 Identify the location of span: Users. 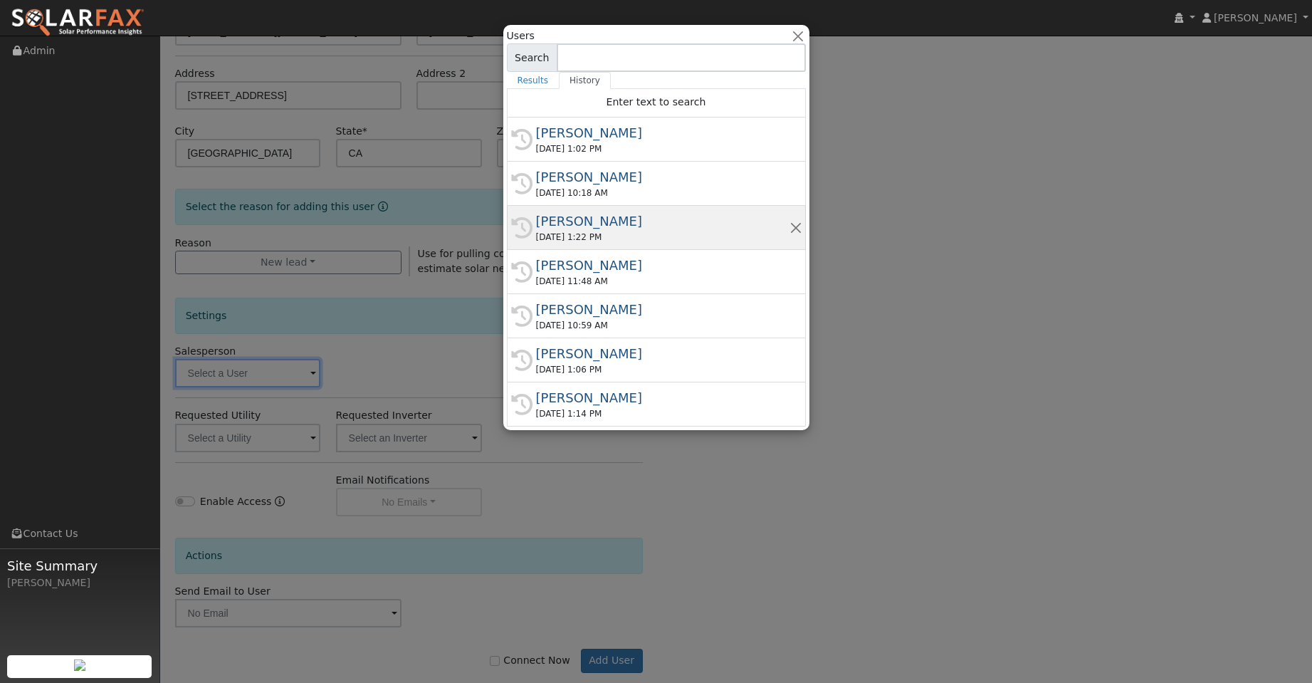
(520, 36).